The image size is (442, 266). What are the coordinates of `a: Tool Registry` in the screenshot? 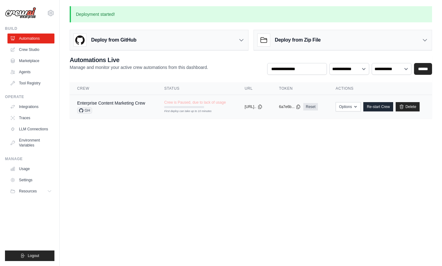 It's located at (31, 83).